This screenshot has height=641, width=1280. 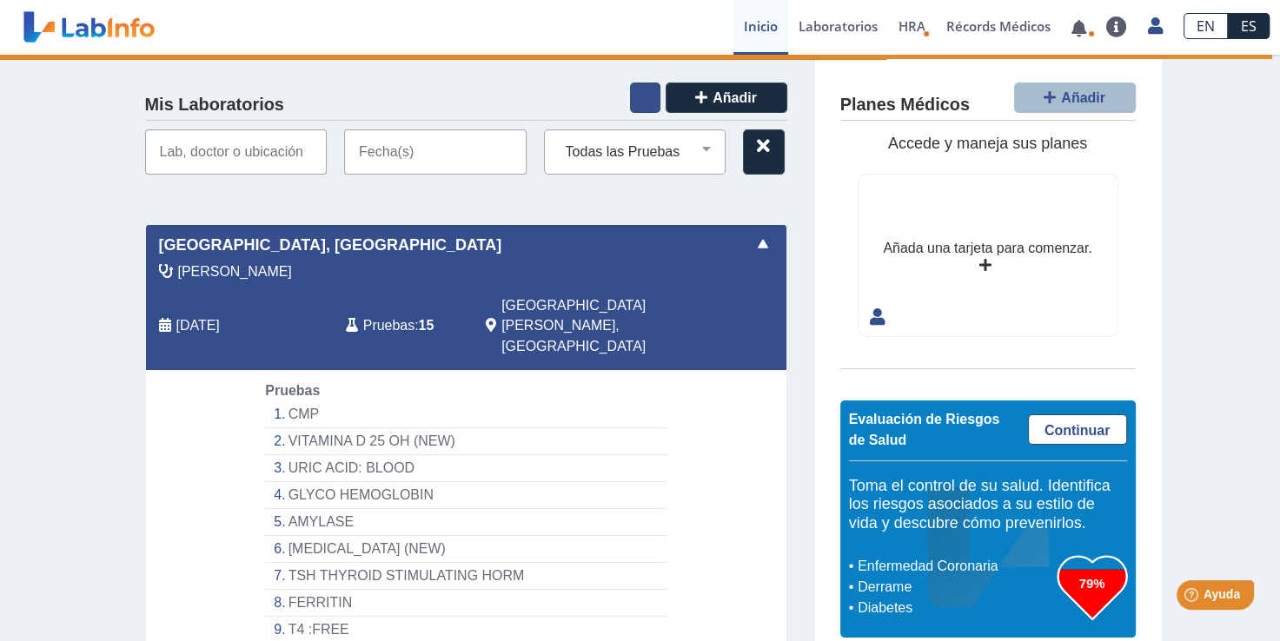 What do you see at coordinates (955, 587) in the screenshot?
I see `li: Derrame` at bounding box center [955, 587].